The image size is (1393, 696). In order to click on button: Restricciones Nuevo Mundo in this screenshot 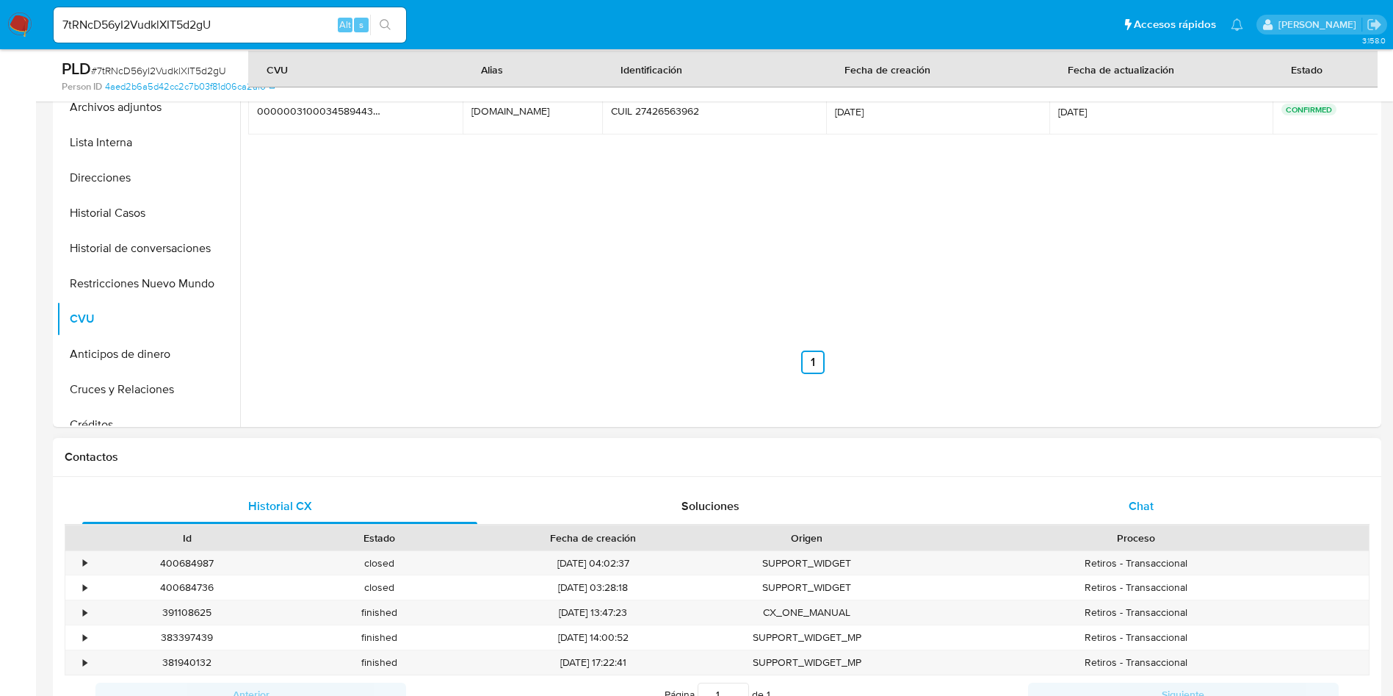, I will do `click(148, 284)`.